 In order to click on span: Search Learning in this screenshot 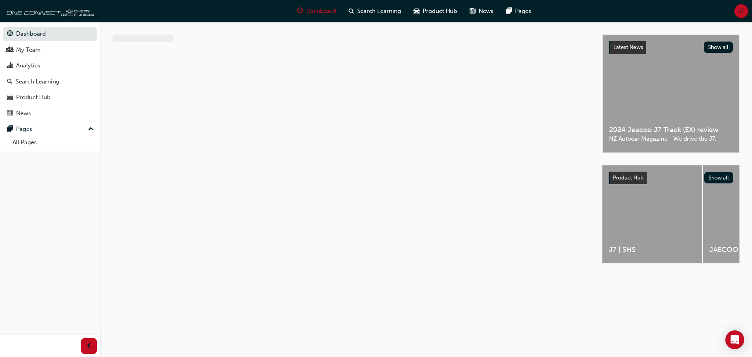, I will do `click(379, 11)`.